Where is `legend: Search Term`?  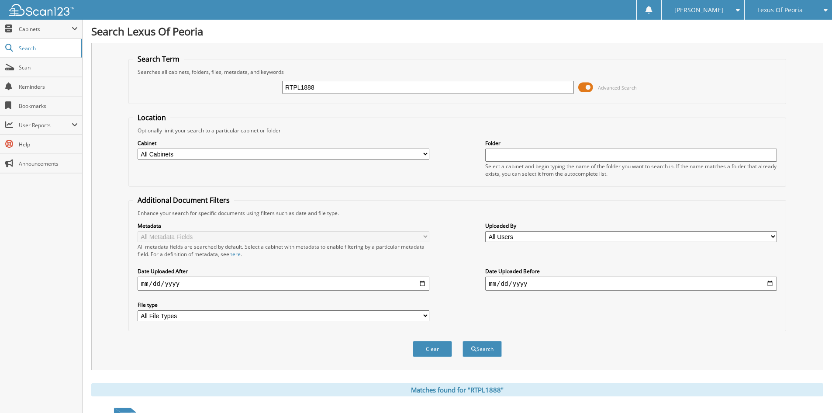
legend: Search Term is located at coordinates (159, 59).